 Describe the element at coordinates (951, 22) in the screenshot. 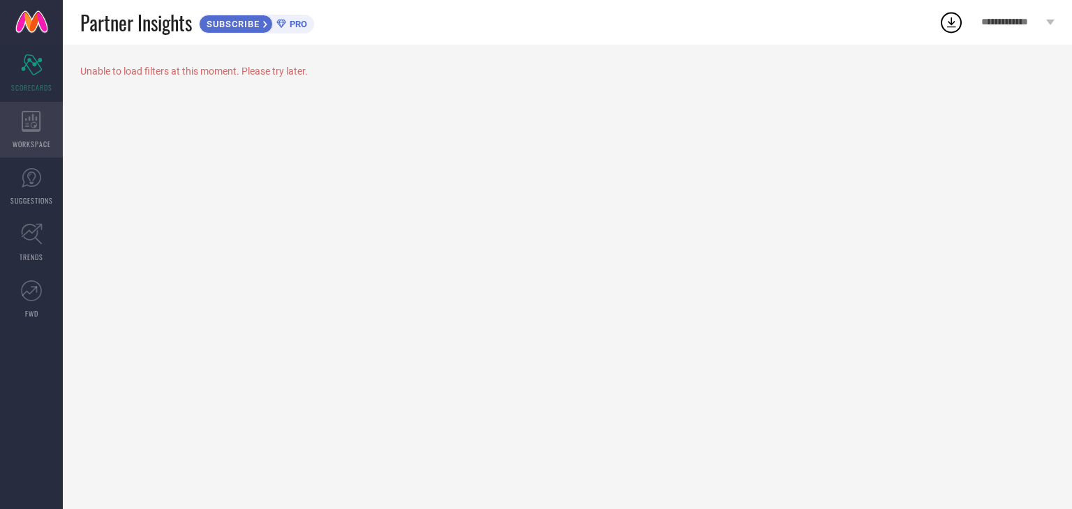

I see `div: Open download list` at that location.